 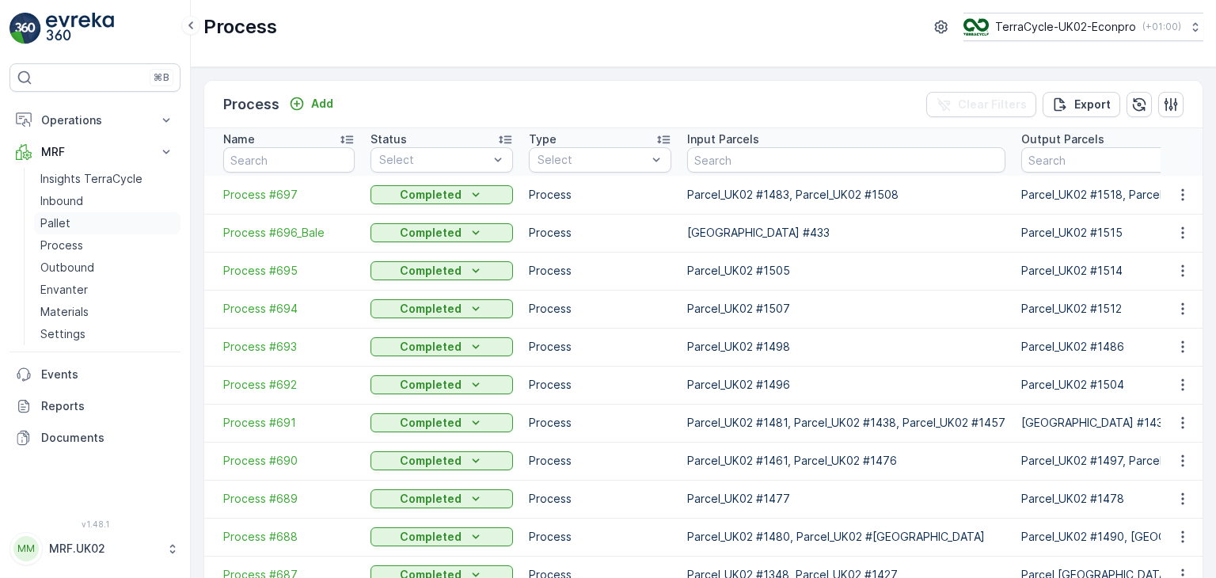 I want to click on div: MM, so click(x=26, y=549).